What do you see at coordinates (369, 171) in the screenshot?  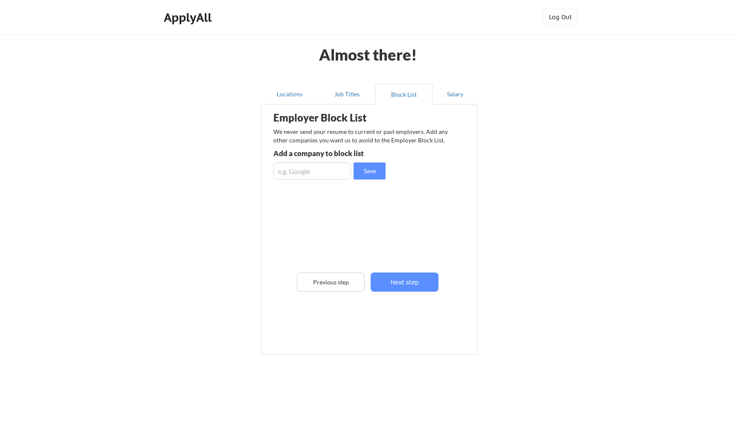 I see `button: Save` at bounding box center [369, 171].